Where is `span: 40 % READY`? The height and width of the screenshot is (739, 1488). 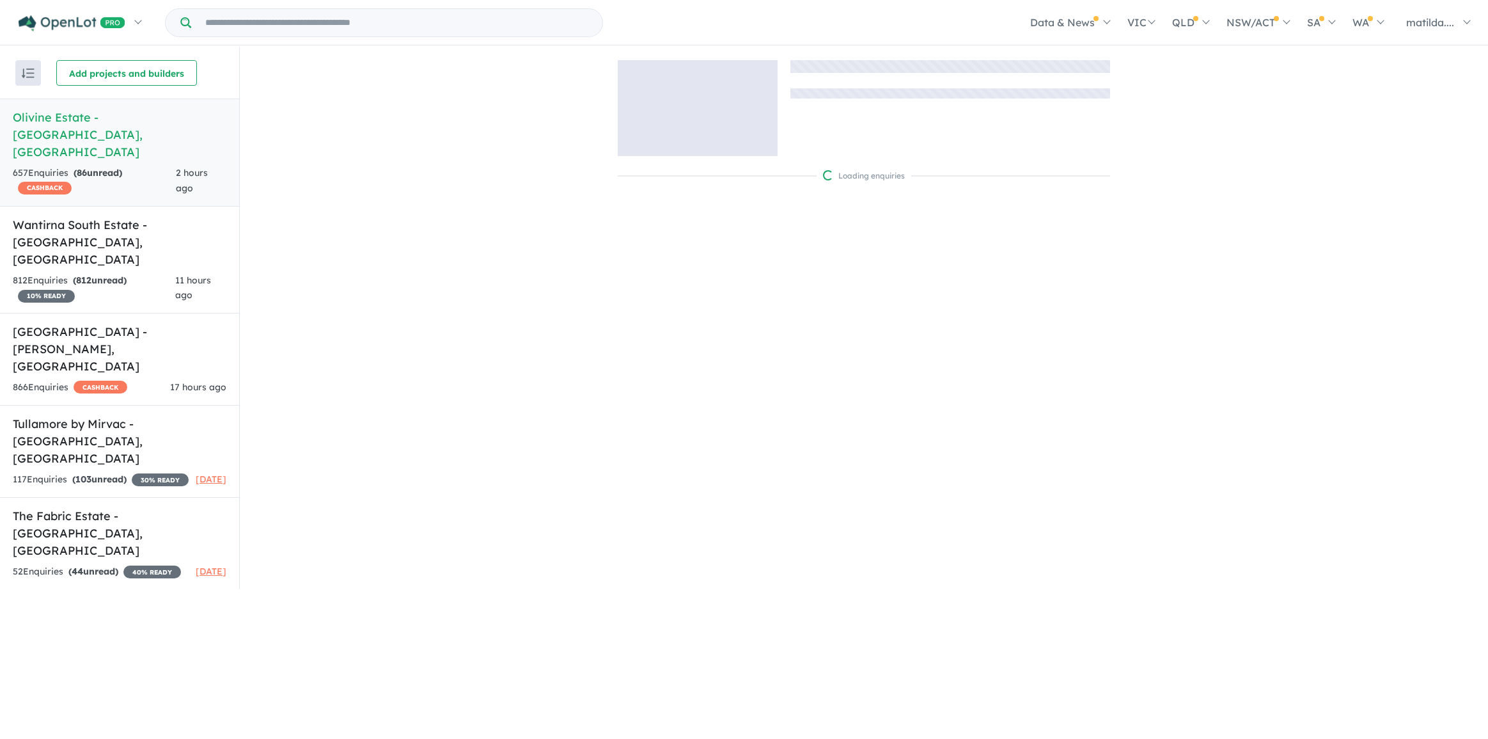 span: 40 % READY is located at coordinates (152, 572).